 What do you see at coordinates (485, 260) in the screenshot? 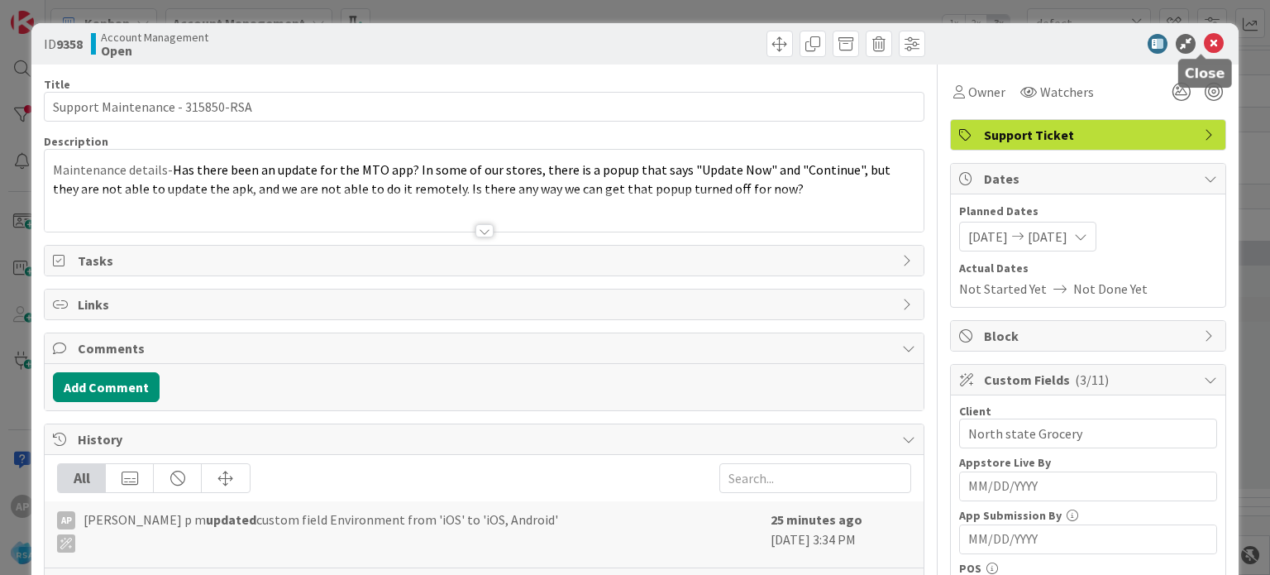
I see `span: Tasks` at bounding box center [485, 260].